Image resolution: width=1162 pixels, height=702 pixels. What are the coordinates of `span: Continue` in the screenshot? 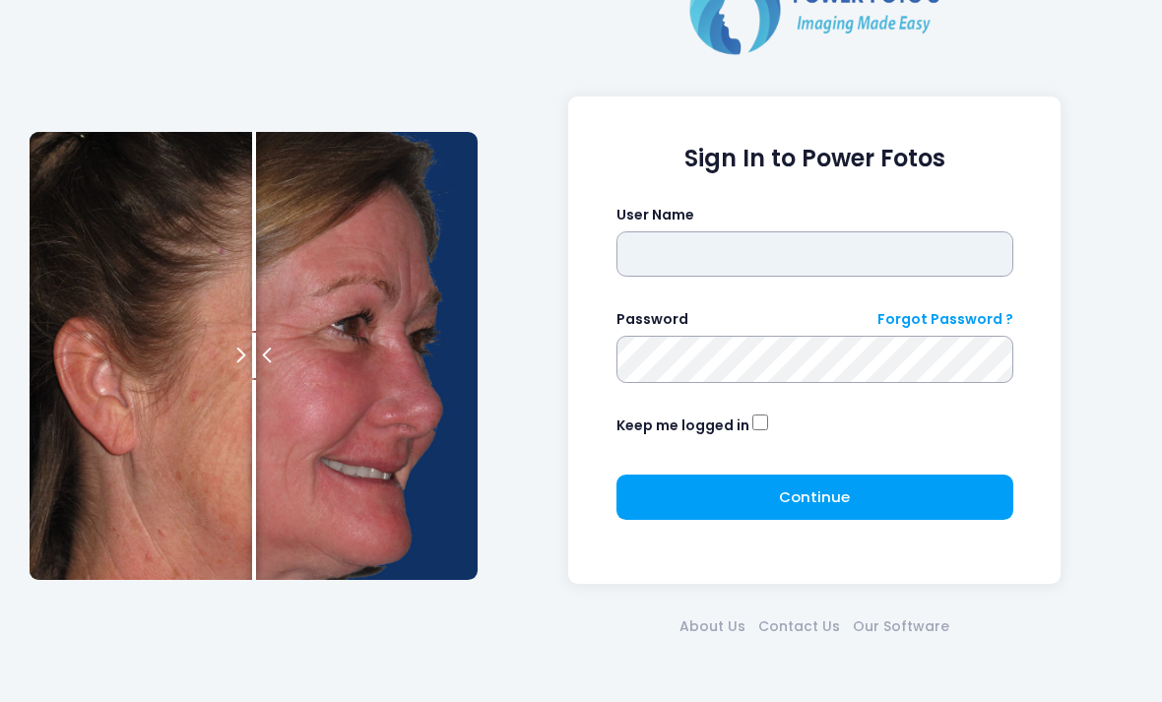 It's located at (814, 496).